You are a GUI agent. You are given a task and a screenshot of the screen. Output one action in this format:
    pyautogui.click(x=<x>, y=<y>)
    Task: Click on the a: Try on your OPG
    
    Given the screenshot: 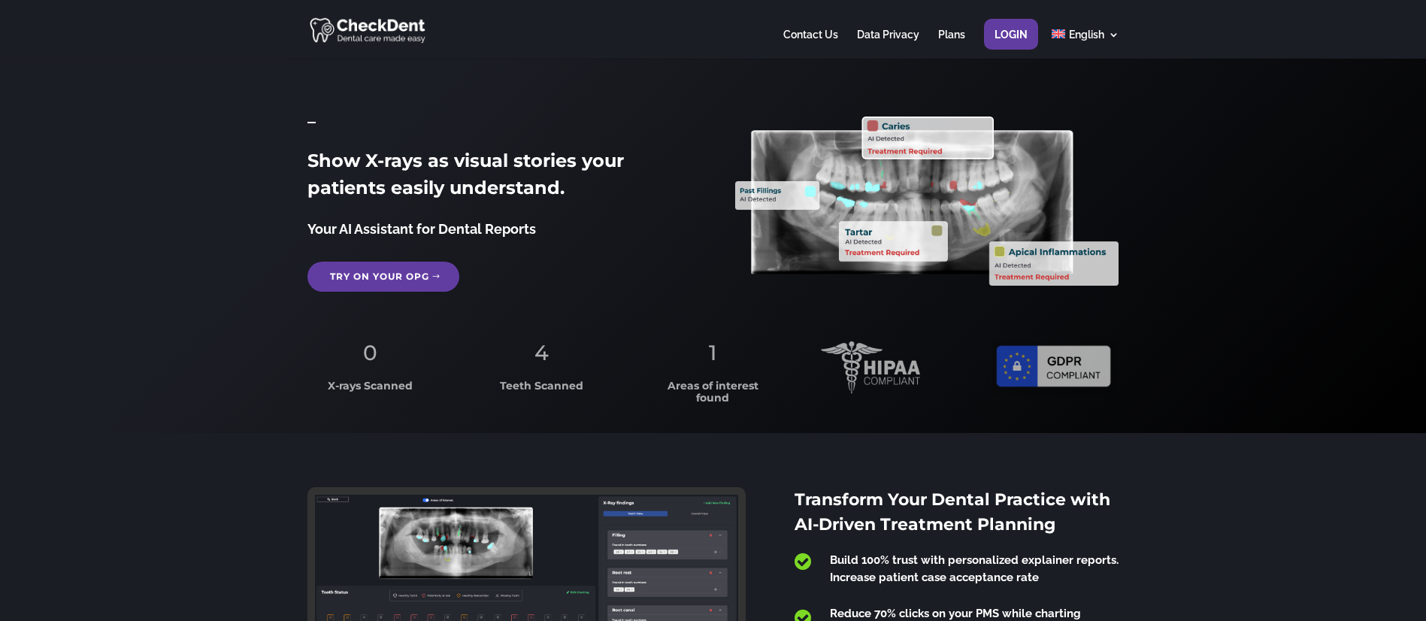 What is the action you would take?
    pyautogui.click(x=383, y=277)
    